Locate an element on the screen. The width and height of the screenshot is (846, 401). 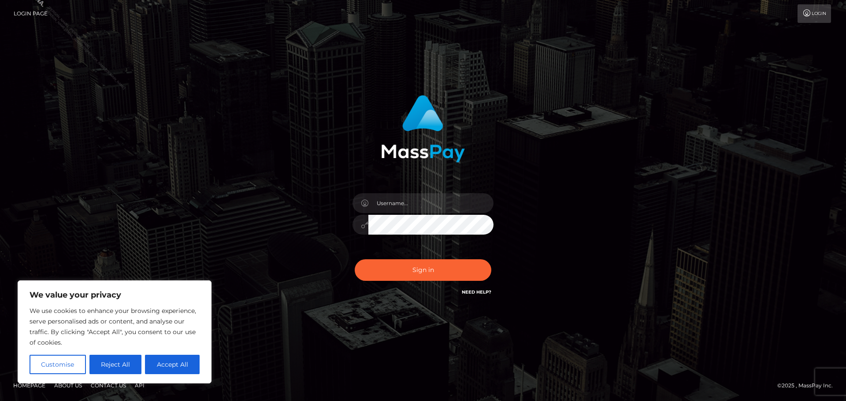
img: MassPay Login is located at coordinates (423, 129).